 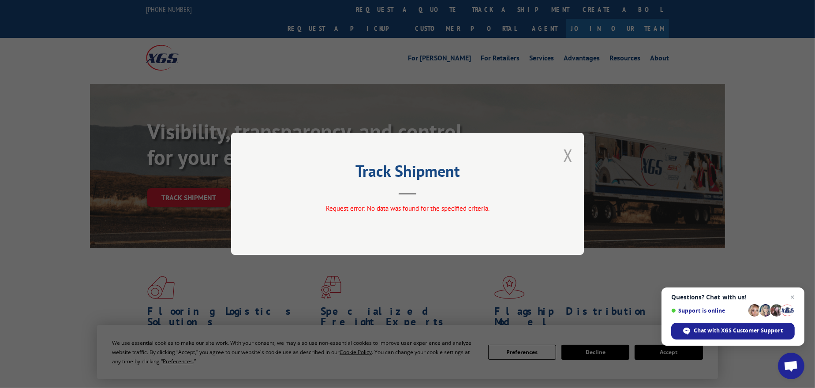 What do you see at coordinates (733, 297) in the screenshot?
I see `span: Questions? Chat with us!` at bounding box center [733, 297].